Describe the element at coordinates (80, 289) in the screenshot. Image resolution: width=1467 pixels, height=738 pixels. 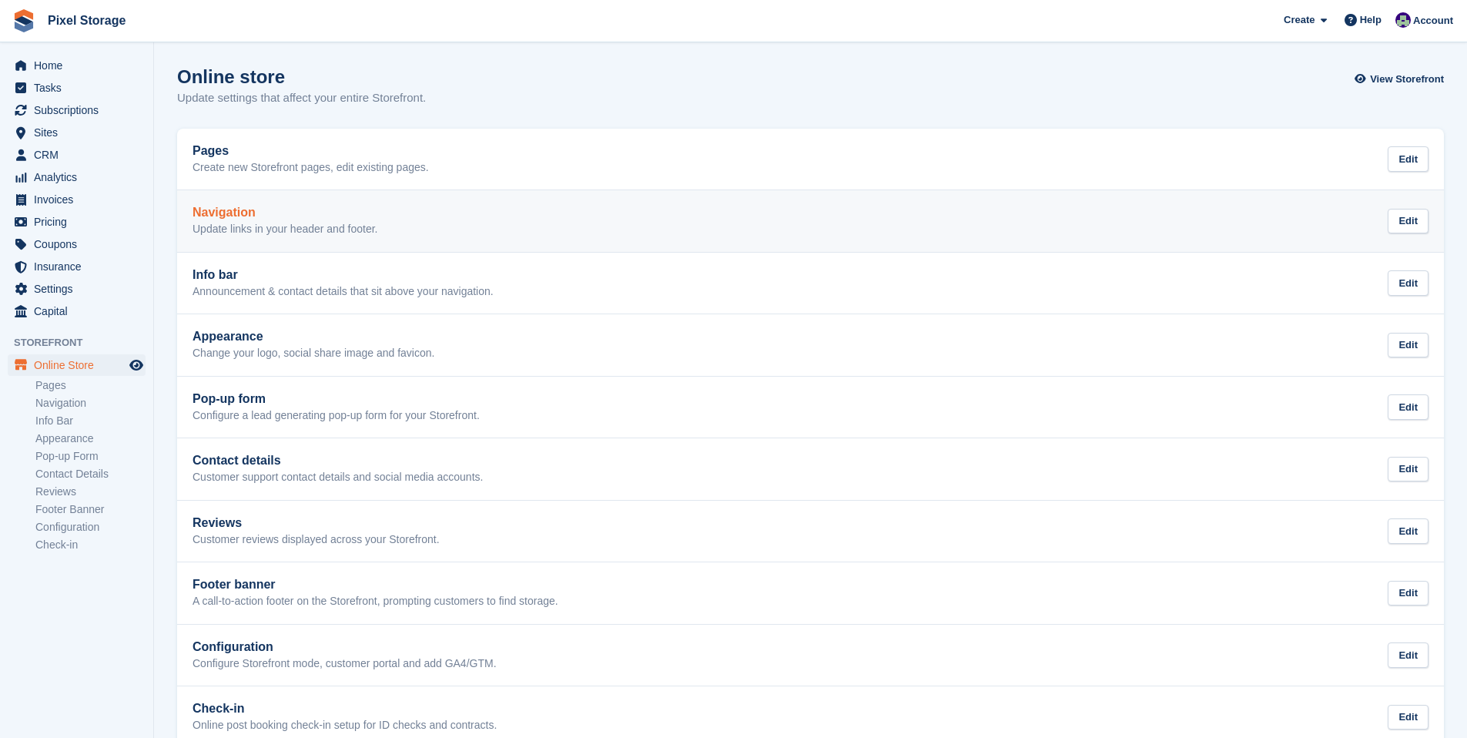
I see `span: Settings` at that location.